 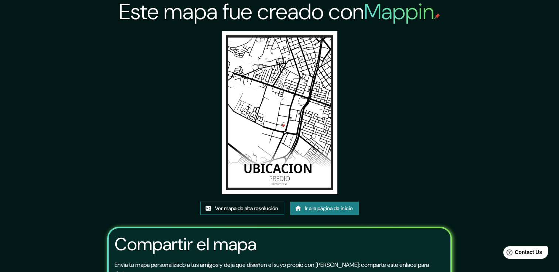 I want to click on font: Ir a la página de inicio, so click(x=329, y=209).